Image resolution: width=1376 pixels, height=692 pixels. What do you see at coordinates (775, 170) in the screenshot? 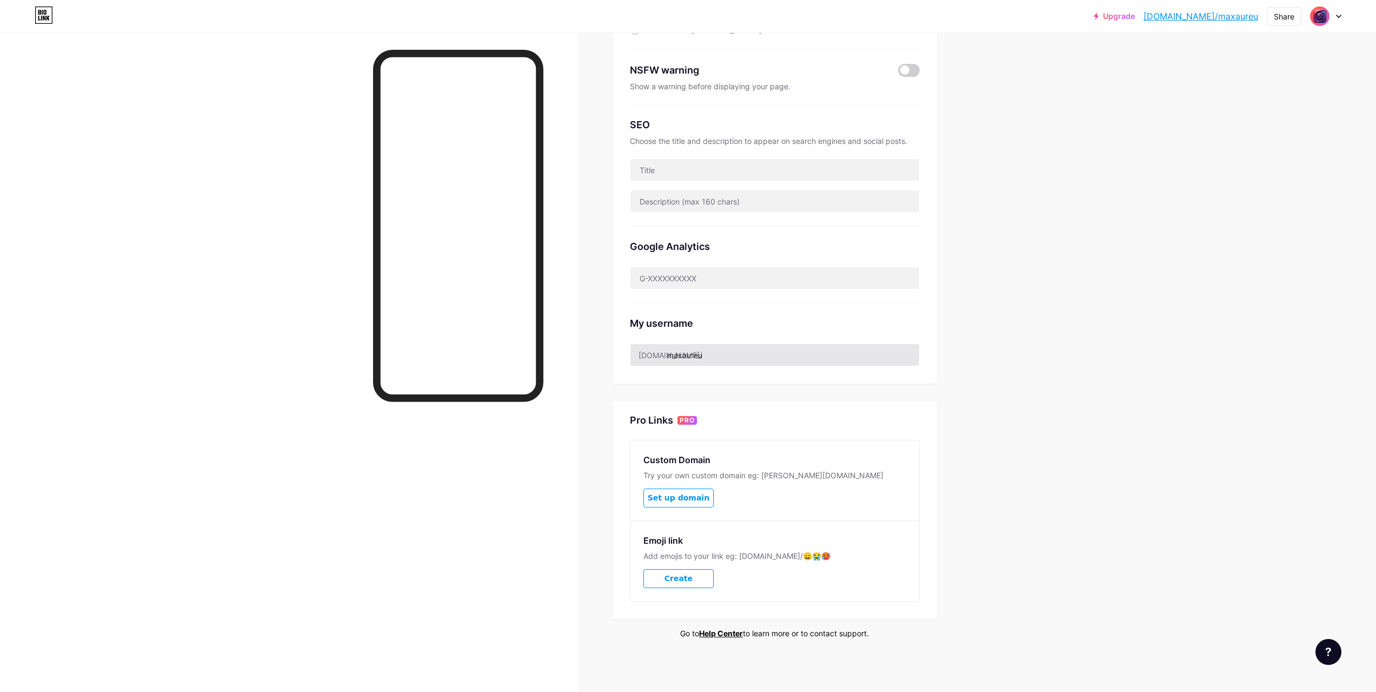
I see `input: Title` at bounding box center [775, 170].